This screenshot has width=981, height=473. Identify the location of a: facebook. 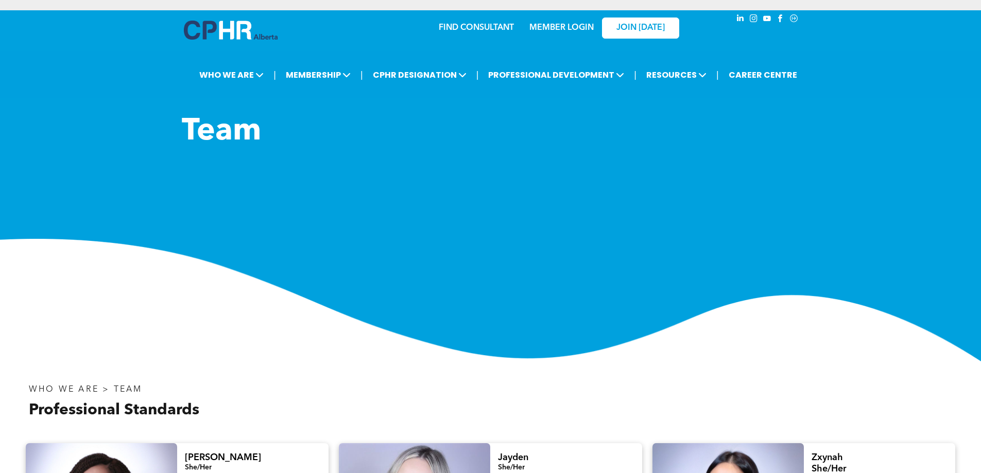
(781, 20).